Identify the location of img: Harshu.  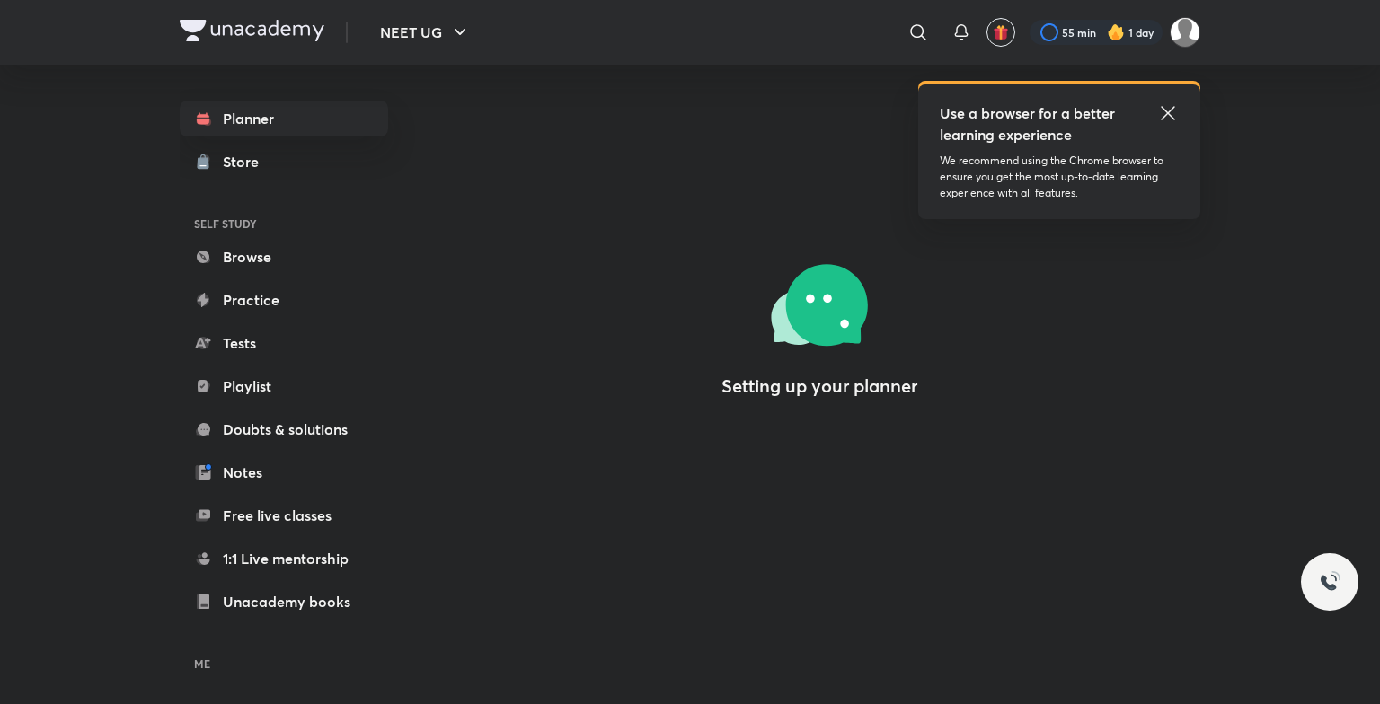
(1185, 32).